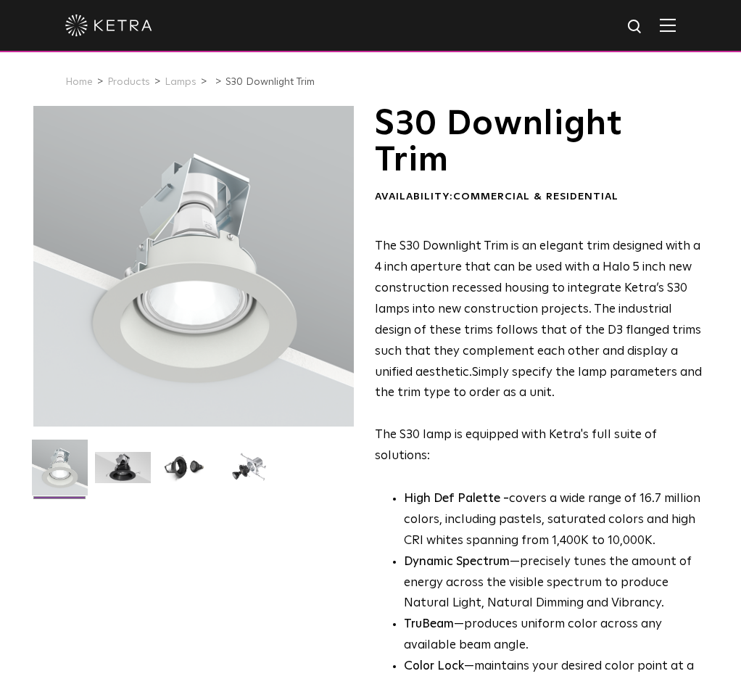 Image resolution: width=741 pixels, height=679 pixels. What do you see at coordinates (457, 561) in the screenshot?
I see `strong: Dynamic Spectrum` at bounding box center [457, 561].